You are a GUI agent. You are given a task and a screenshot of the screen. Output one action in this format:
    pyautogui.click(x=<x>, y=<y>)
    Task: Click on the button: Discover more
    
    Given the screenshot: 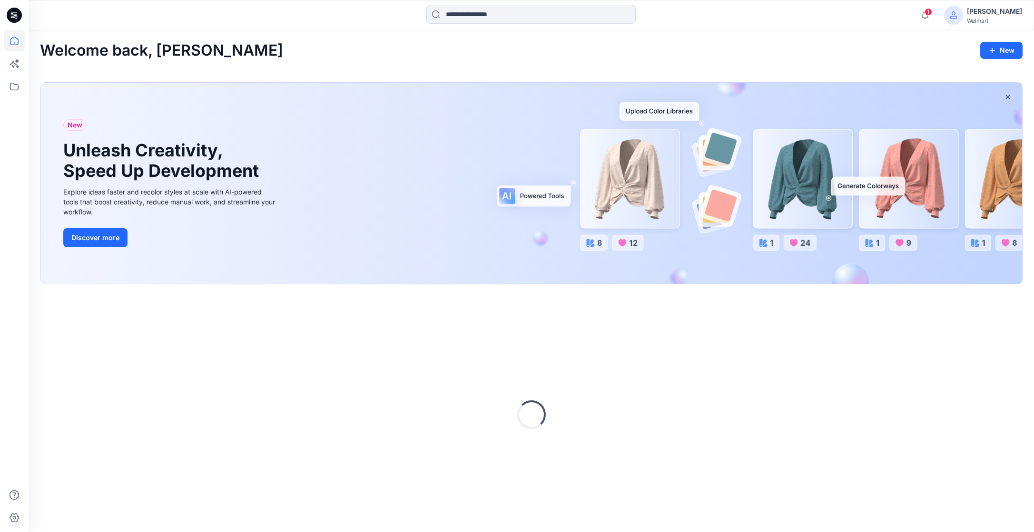 What is the action you would take?
    pyautogui.click(x=95, y=238)
    